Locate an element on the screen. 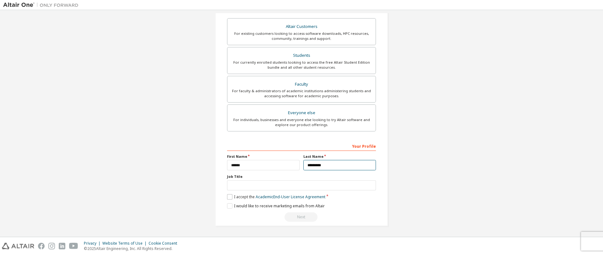 Image resolution: width=603 pixels, height=255 pixels. img: altair_logo.svg is located at coordinates (18, 246).